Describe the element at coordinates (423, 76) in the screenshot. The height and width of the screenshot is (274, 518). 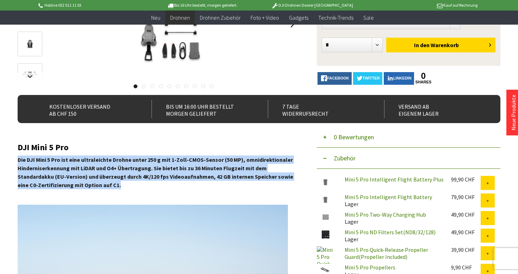
I see `a: 0` at that location.